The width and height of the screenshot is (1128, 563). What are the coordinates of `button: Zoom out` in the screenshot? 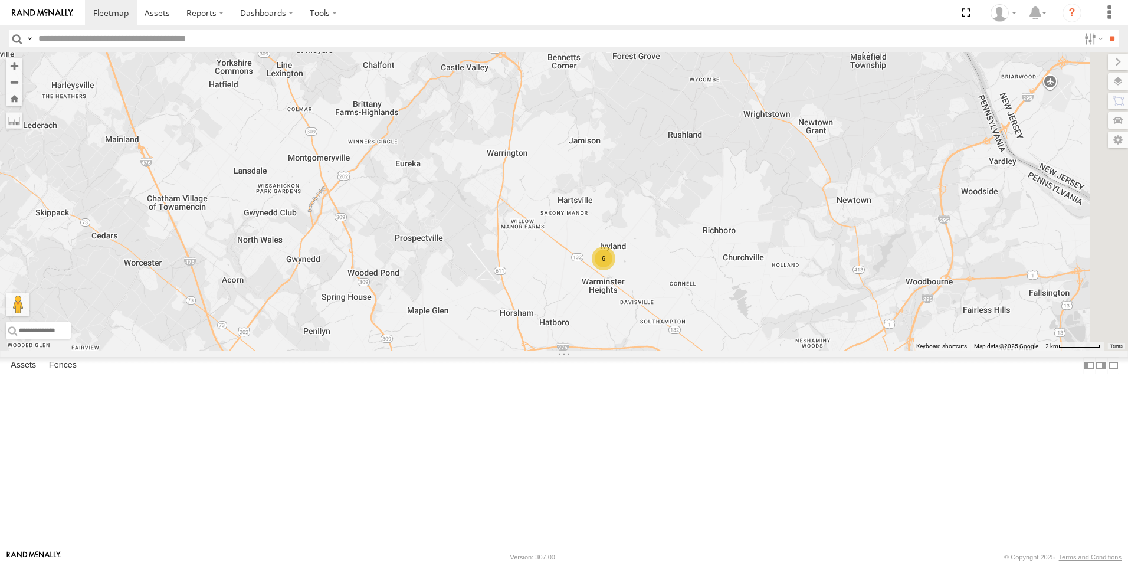 It's located at (14, 82).